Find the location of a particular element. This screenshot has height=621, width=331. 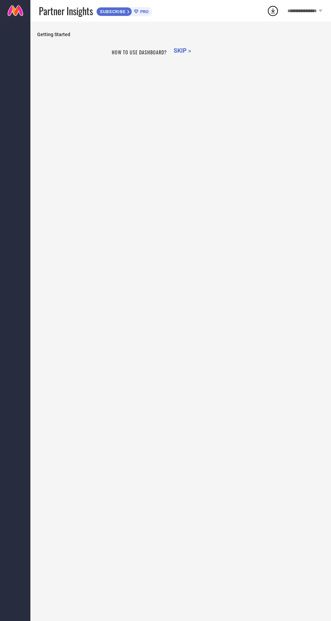

span: SUBSCRIBE is located at coordinates (112, 11).